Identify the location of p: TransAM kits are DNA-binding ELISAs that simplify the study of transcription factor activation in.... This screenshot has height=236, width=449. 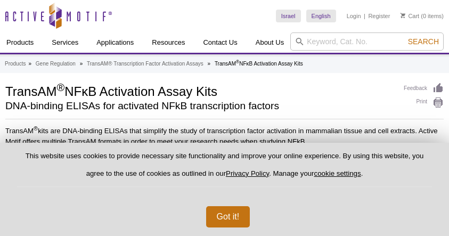
(224, 136).